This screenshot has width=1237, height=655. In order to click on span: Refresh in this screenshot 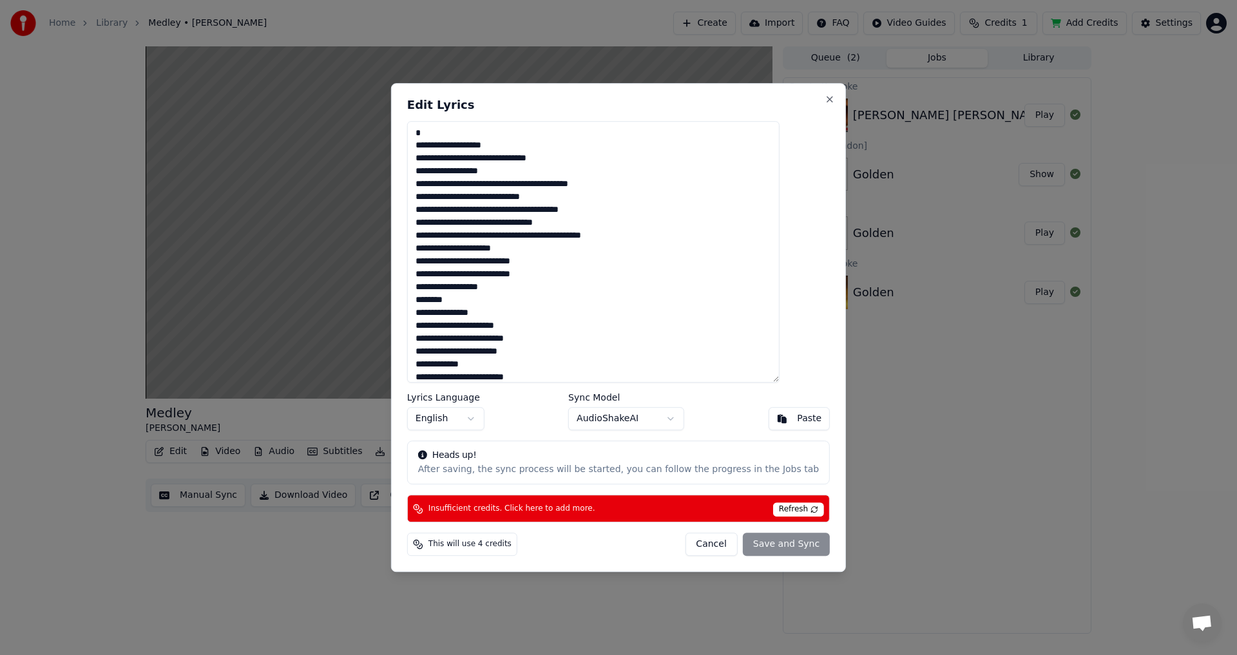, I will do `click(799, 510)`.